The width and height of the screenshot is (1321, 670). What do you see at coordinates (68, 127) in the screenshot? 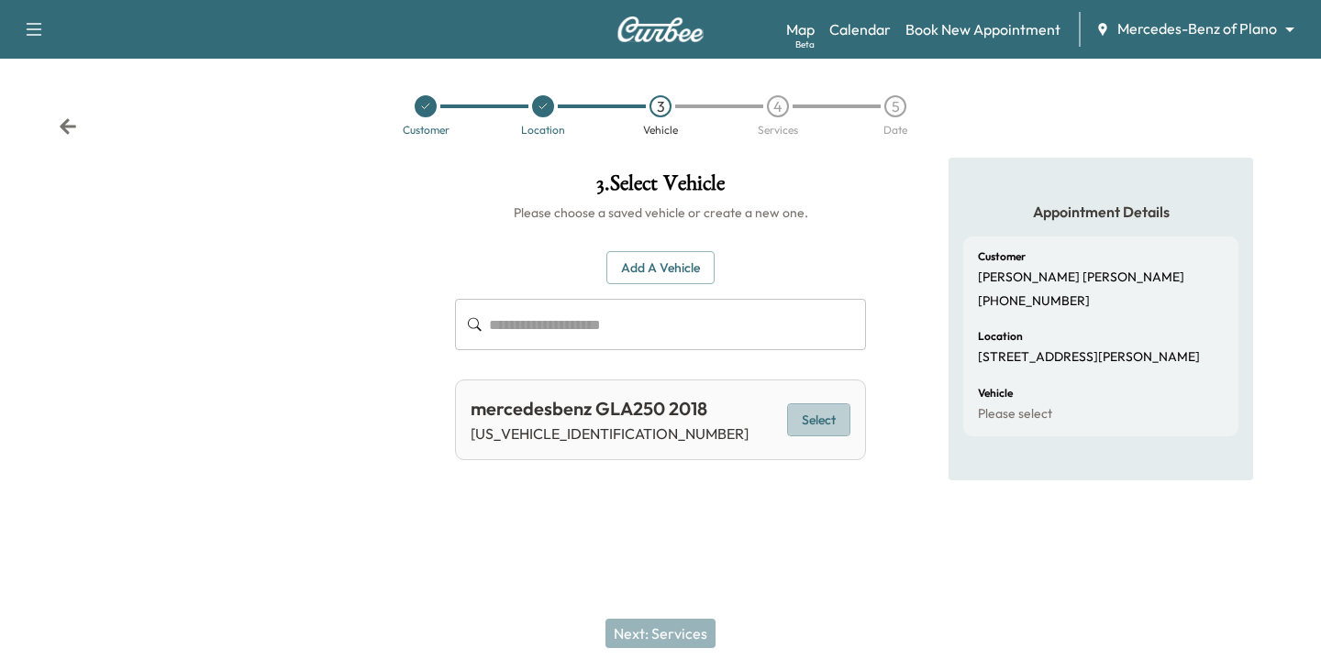
I see `div: Back` at bounding box center [68, 127].